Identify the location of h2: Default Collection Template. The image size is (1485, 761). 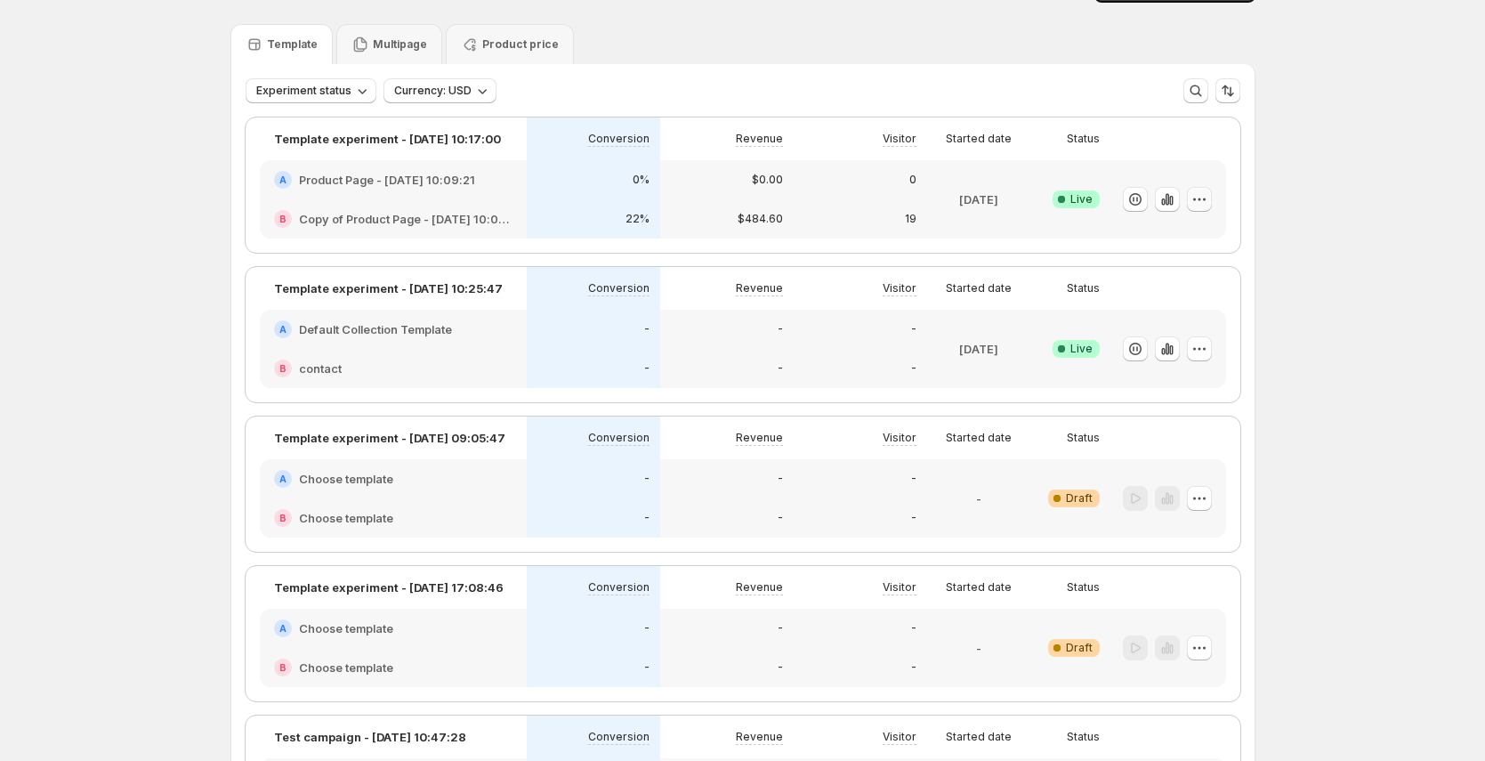
(375, 329).